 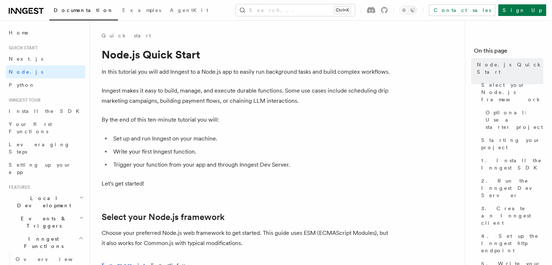 What do you see at coordinates (296, 10) in the screenshot?
I see `button: Search...Ctrl+K` at bounding box center [296, 10].